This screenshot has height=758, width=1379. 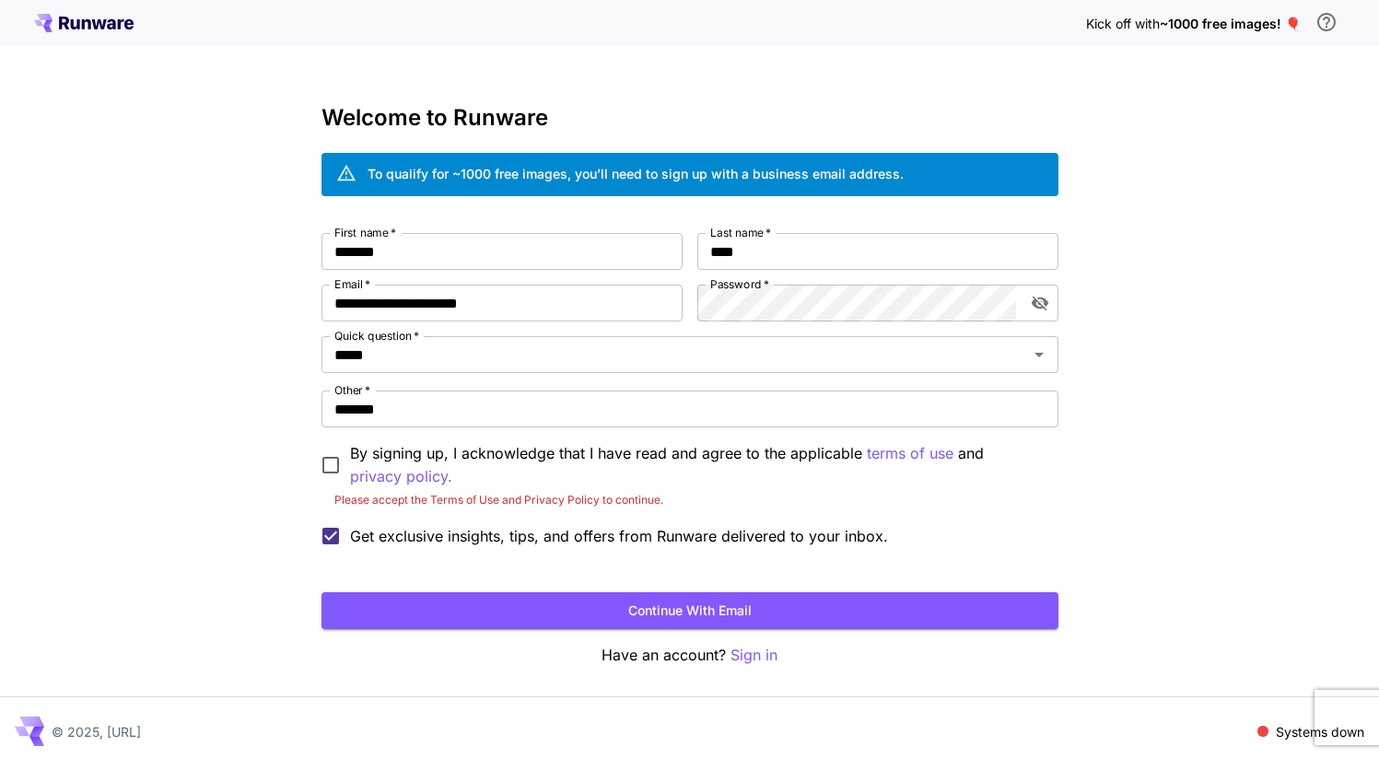 I want to click on button: By signing up, I acknowledge that I have read and agree to the applicable terms of use and, so click(x=401, y=476).